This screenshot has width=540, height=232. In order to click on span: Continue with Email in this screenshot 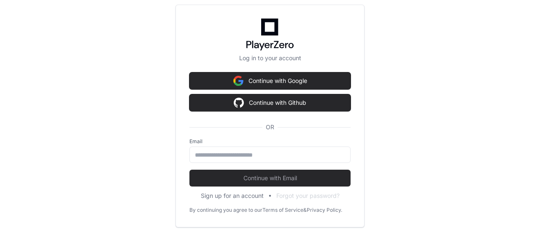, I will do `click(270, 178)`.